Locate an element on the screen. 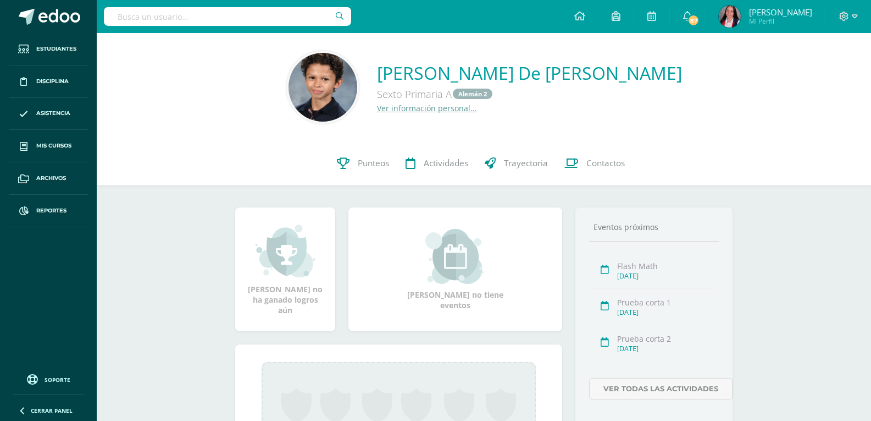 This screenshot has width=871, height=421. a: Ver todas las actividades is located at coordinates (661, 388).